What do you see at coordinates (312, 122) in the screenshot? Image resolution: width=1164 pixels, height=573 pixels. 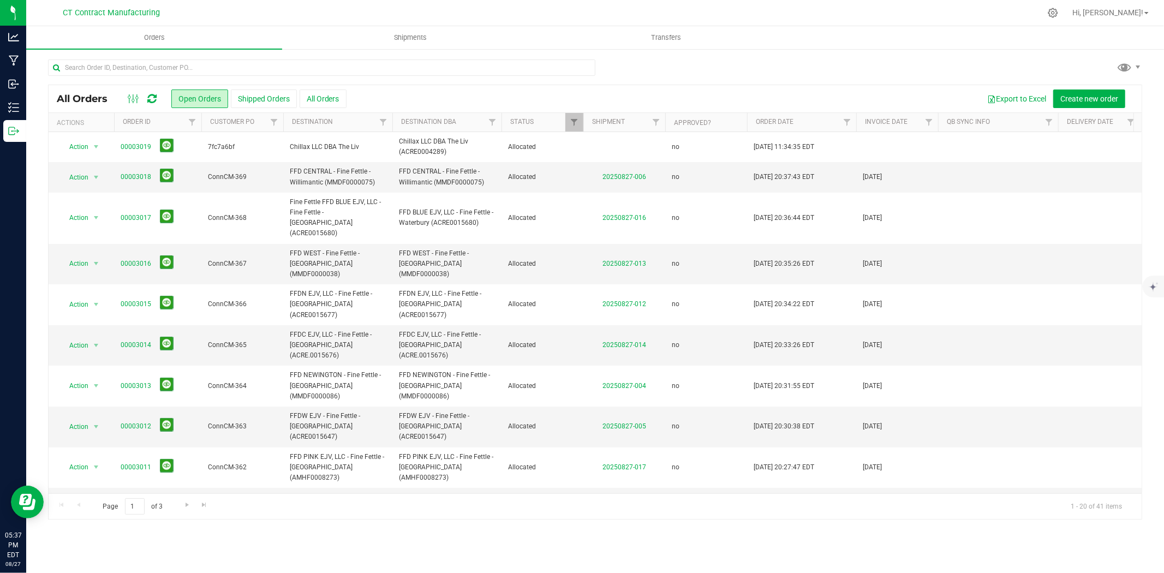 I see `a: Destination` at bounding box center [312, 122].